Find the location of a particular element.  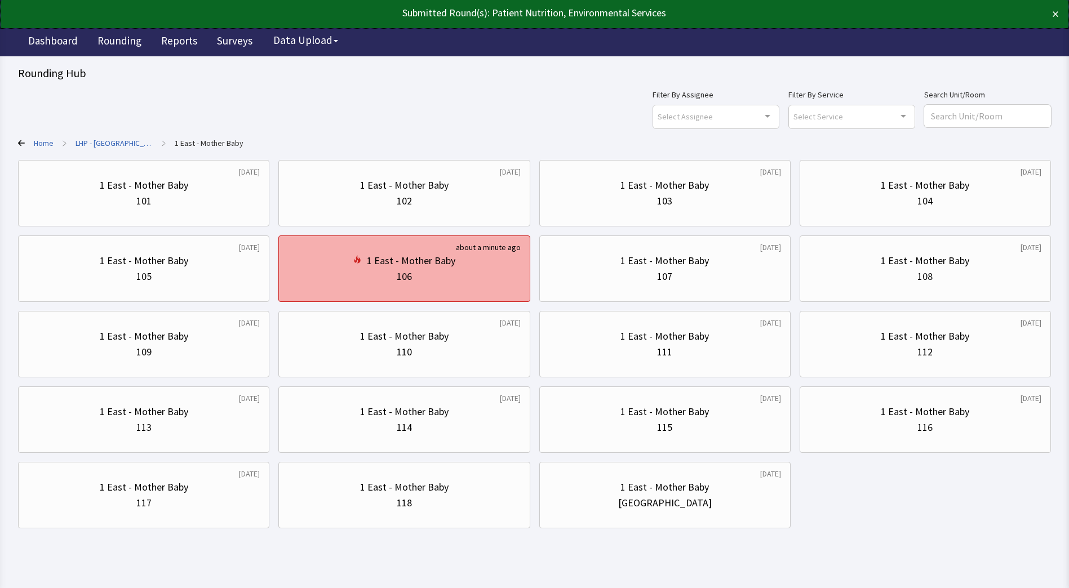

div: 102 is located at coordinates (404, 201).